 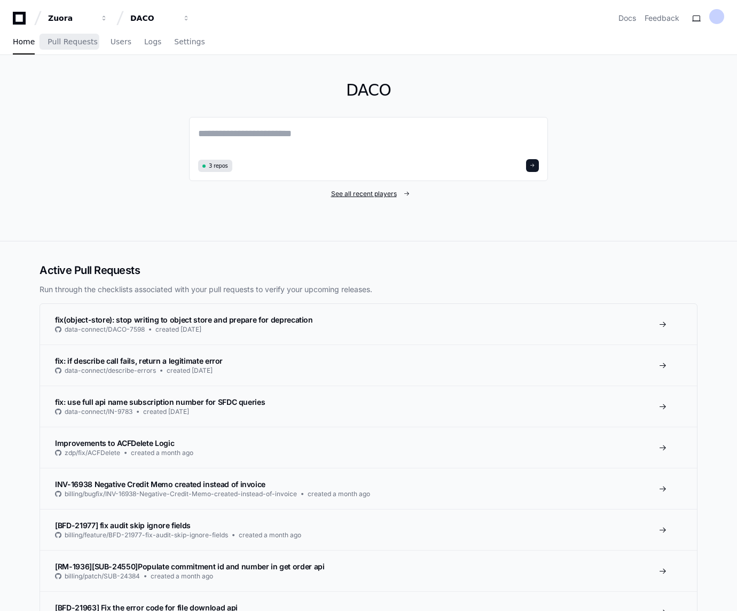 What do you see at coordinates (189, 42) in the screenshot?
I see `a: Settings` at bounding box center [189, 42].